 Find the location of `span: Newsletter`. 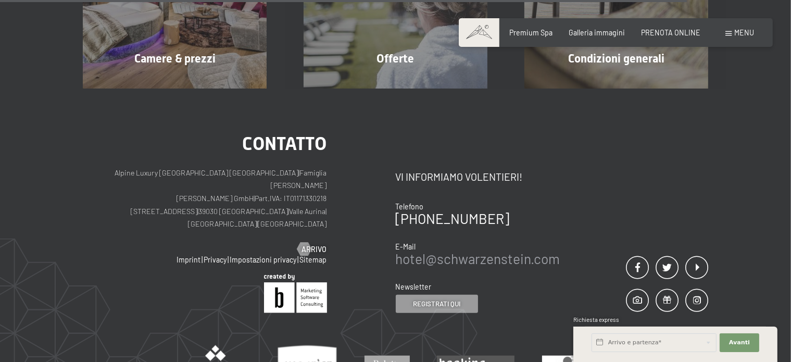

span: Newsletter is located at coordinates (414, 287).